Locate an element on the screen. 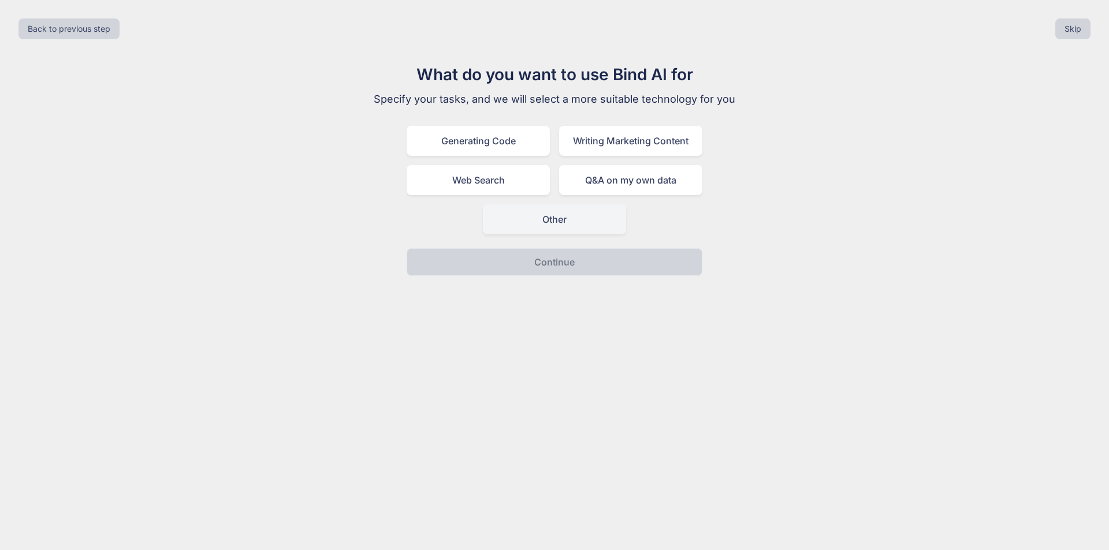 Image resolution: width=1109 pixels, height=550 pixels. div: Other is located at coordinates (554, 219).